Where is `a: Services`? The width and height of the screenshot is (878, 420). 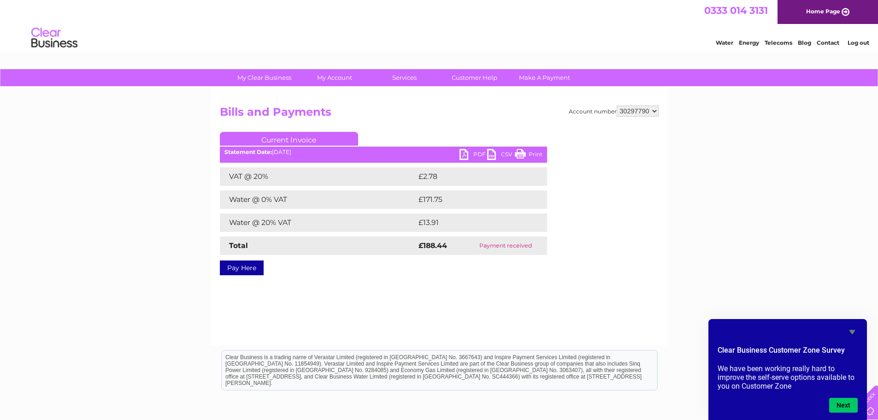 a: Services is located at coordinates (404, 77).